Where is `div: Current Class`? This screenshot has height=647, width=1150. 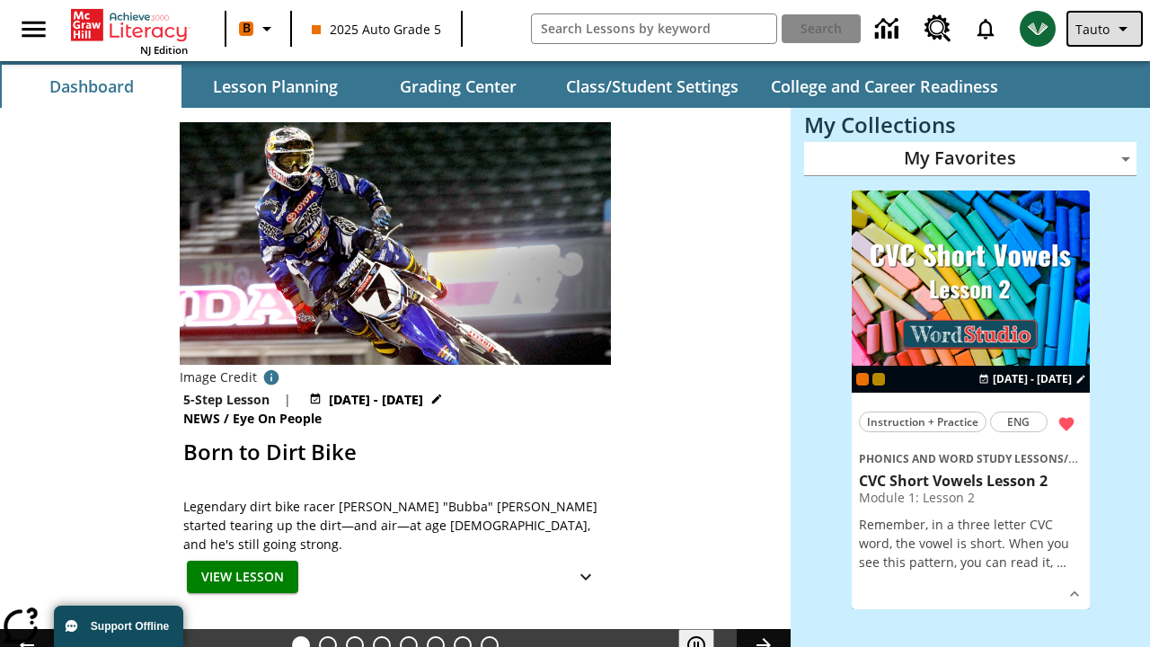
div: Current Class is located at coordinates (862, 379).